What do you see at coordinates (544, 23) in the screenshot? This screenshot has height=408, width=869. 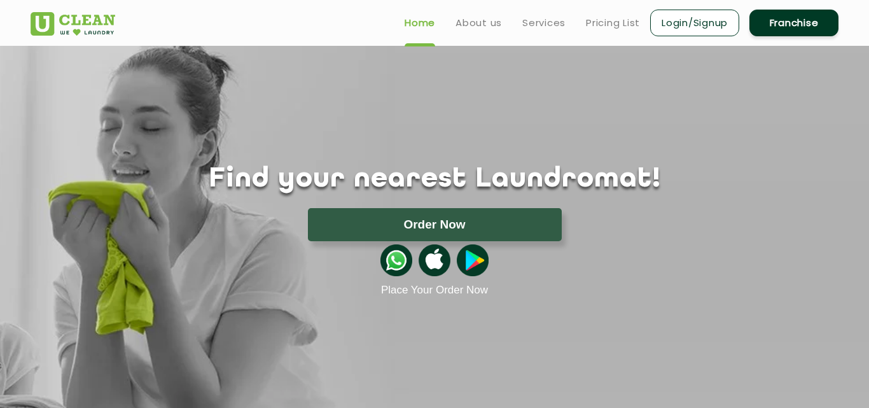 I see `a: Services` at bounding box center [544, 23].